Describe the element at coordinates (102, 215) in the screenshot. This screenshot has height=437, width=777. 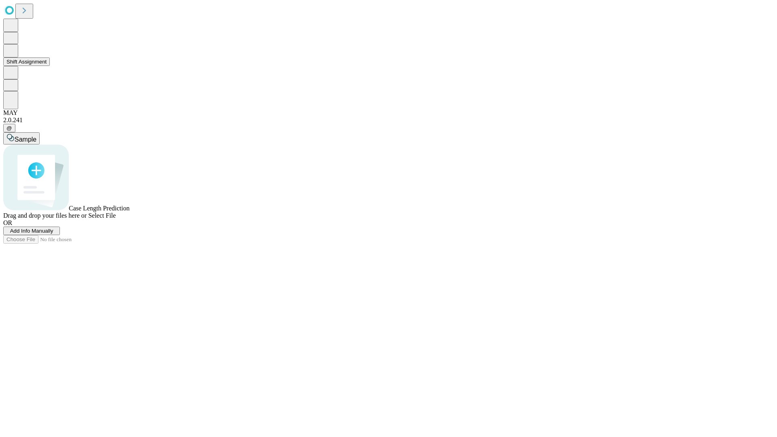
I see `span: Select File` at that location.